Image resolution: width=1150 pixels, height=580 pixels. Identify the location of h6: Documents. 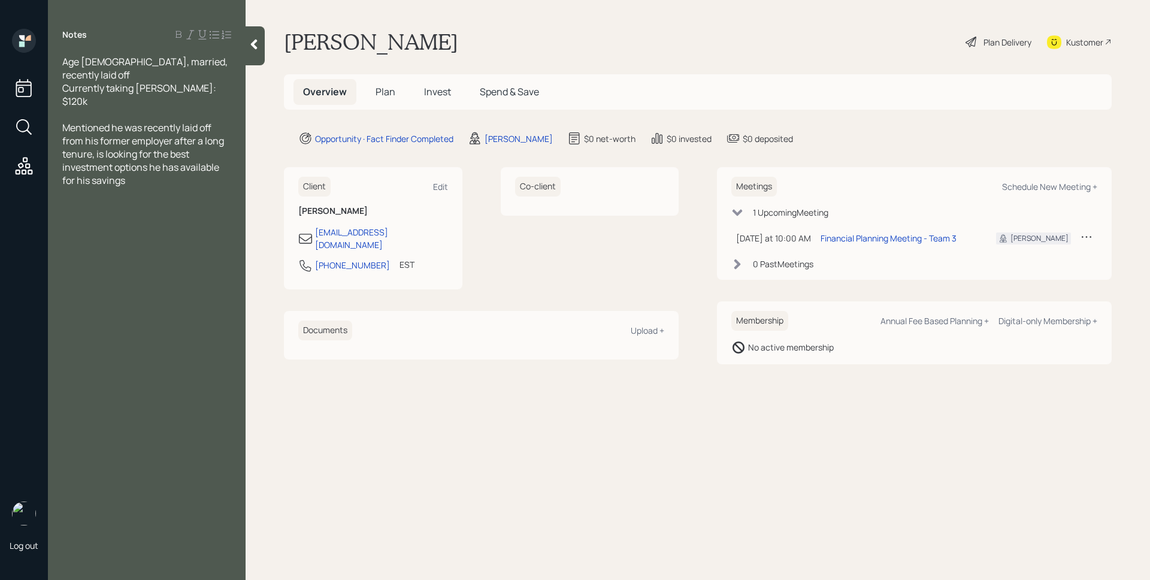
(325, 330).